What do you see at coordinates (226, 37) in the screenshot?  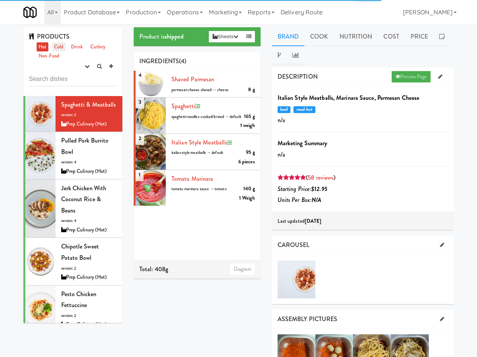 I see `button: Sheets` at bounding box center [226, 37].